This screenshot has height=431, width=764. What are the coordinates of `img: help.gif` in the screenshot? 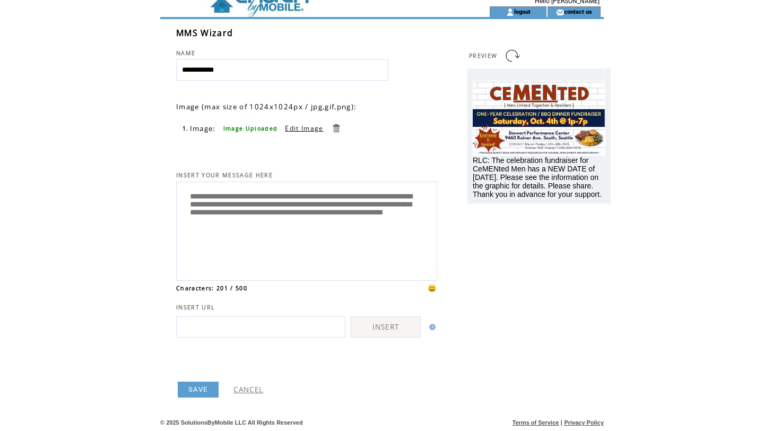 It's located at (431, 327).